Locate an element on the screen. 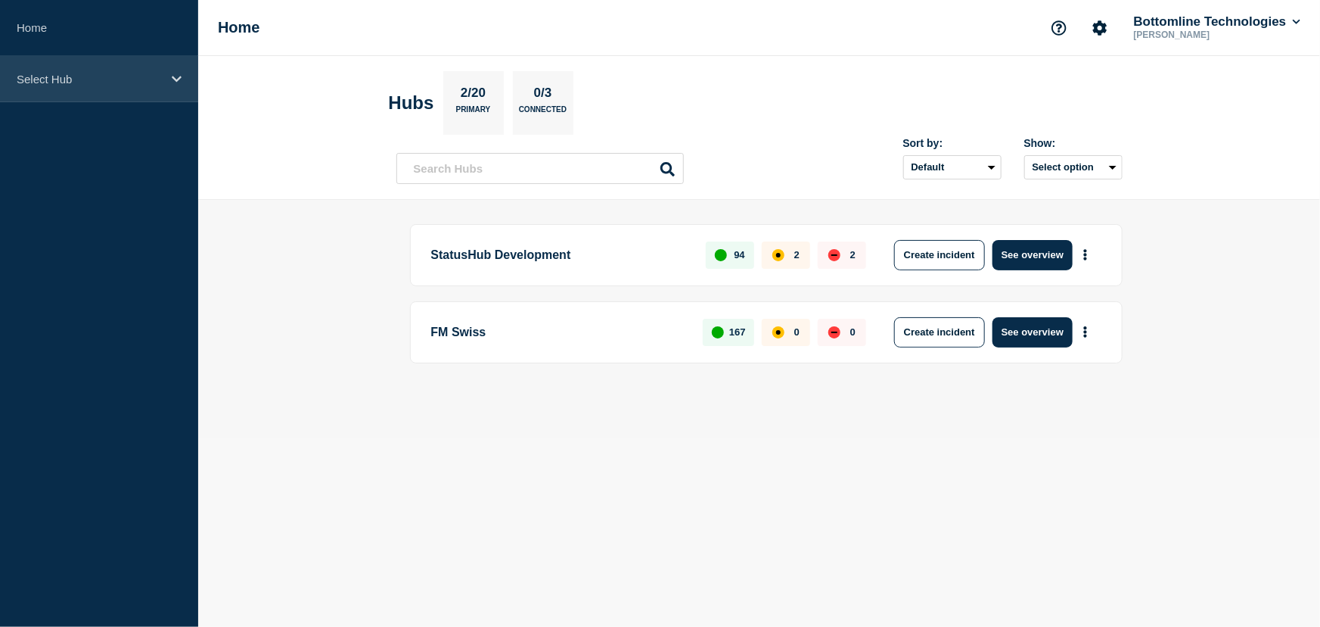 This screenshot has width=1320, height=627. button: Support is located at coordinates (1059, 28).